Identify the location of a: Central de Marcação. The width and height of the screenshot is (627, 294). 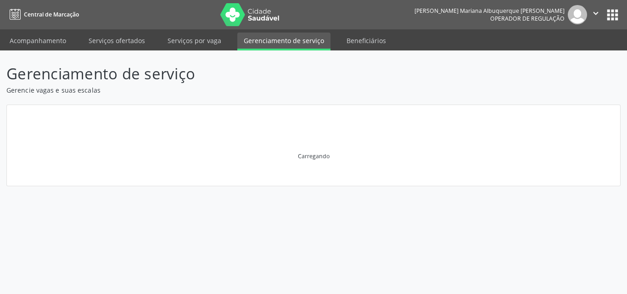
(43, 14).